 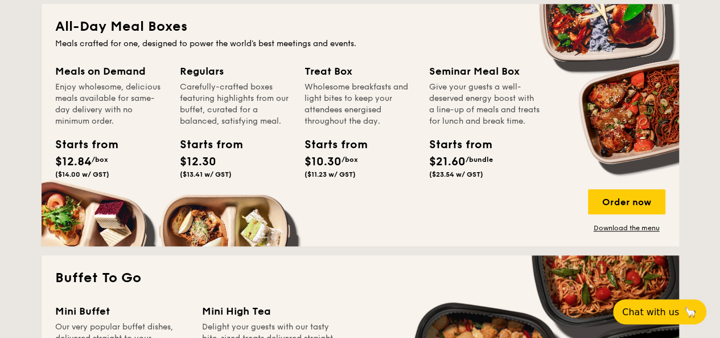 What do you see at coordinates (479, 159) in the screenshot?
I see `span: /bundle` at bounding box center [479, 159].